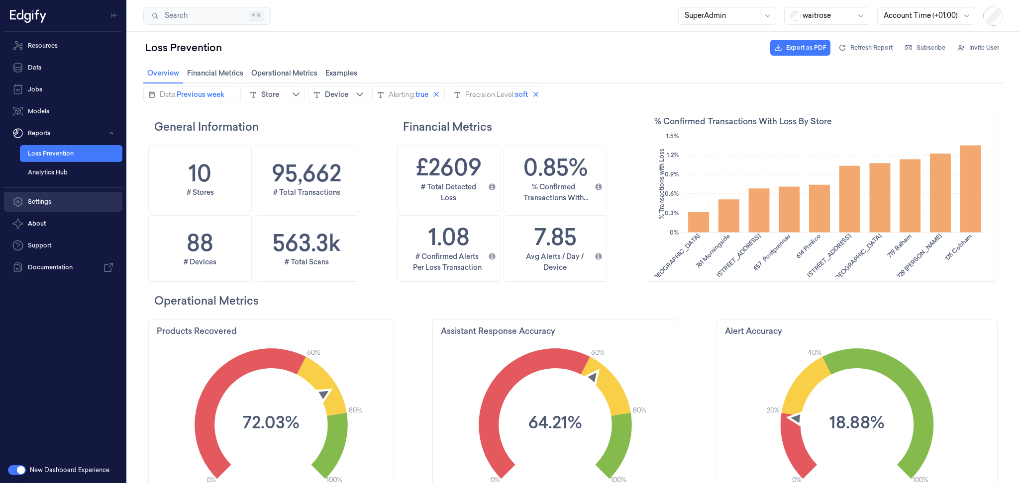  I want to click on div: Loss Prevention, so click(184, 48).